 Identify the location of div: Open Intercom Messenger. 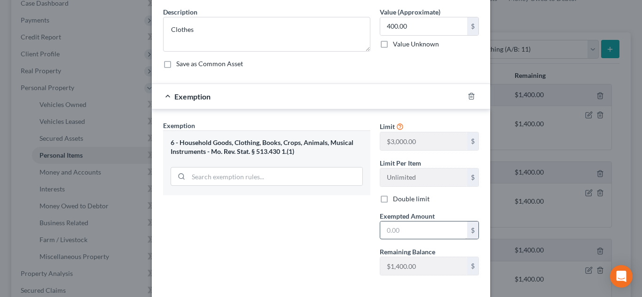
(621, 277).